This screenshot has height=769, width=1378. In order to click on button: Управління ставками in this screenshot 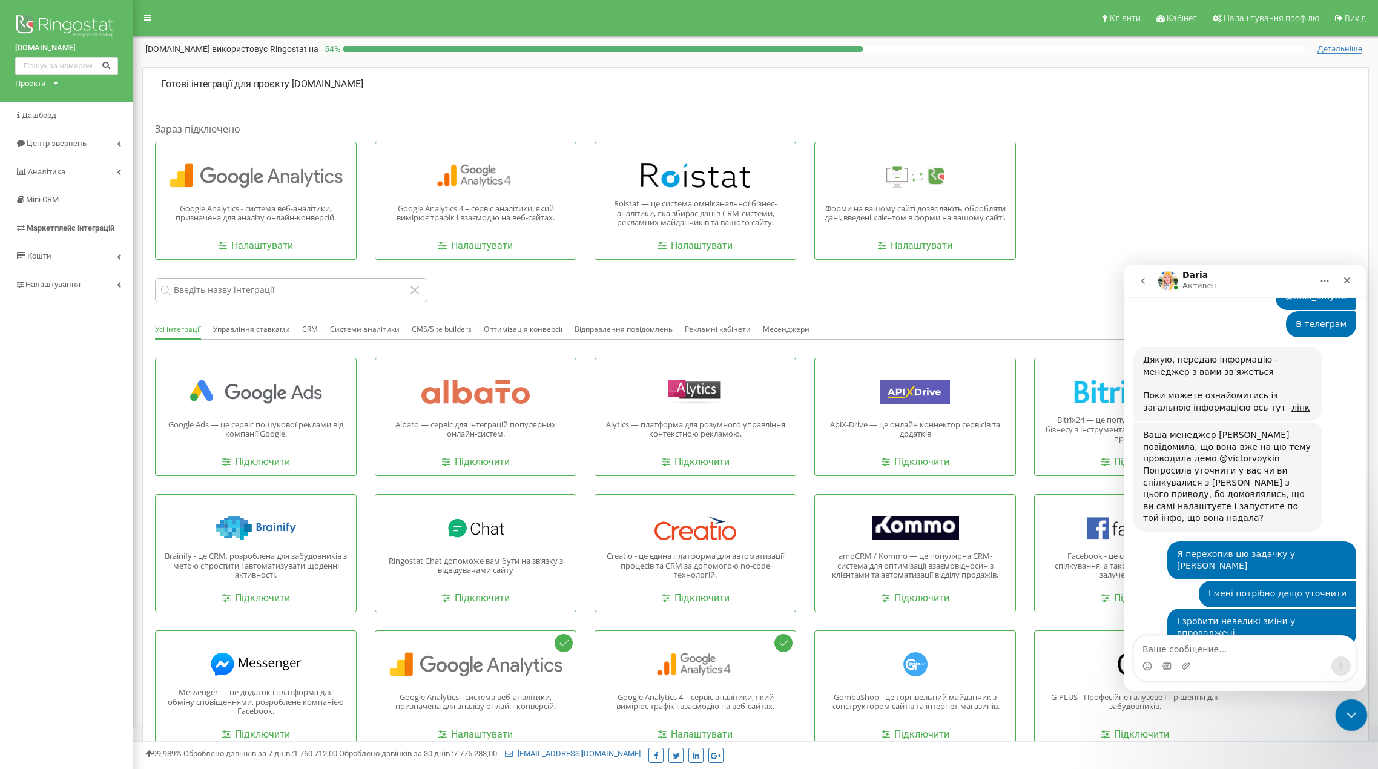, I will do `click(251, 329)`.